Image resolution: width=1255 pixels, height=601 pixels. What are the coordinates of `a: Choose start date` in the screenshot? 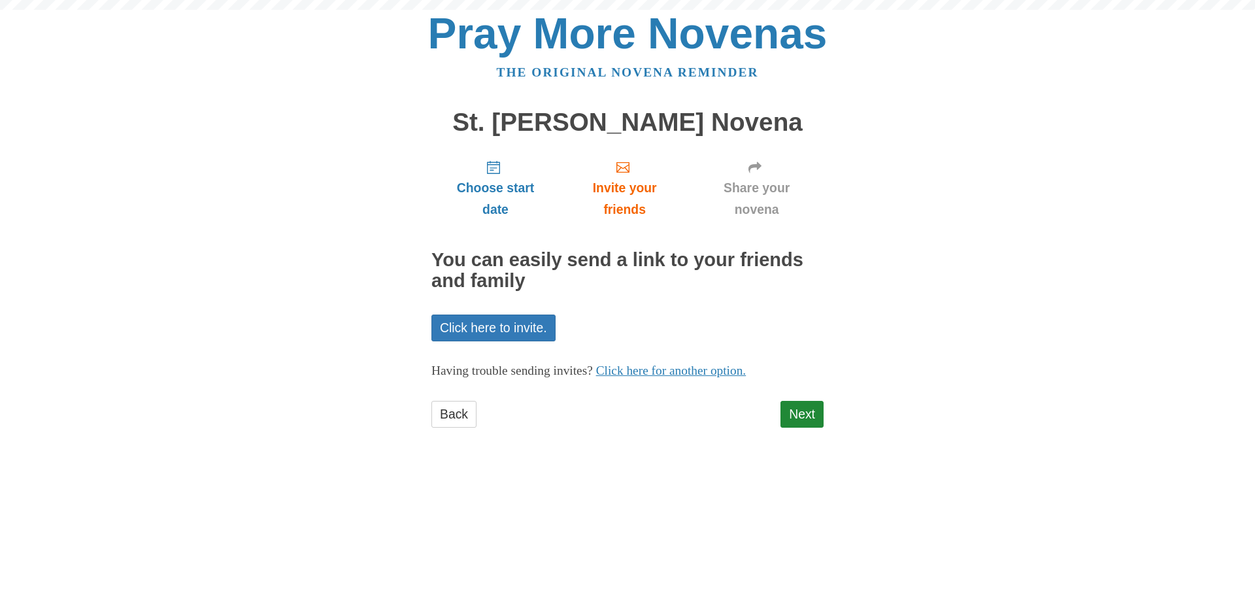 It's located at (496, 188).